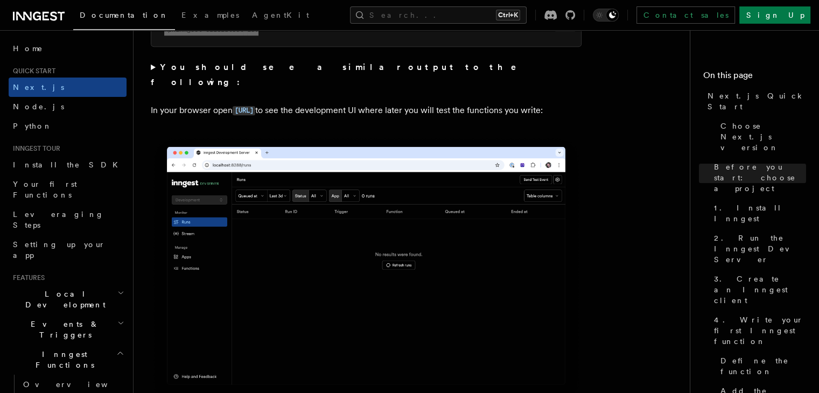  Describe the element at coordinates (760, 178) in the screenshot. I see `span: Before you start: choose a project` at that location.